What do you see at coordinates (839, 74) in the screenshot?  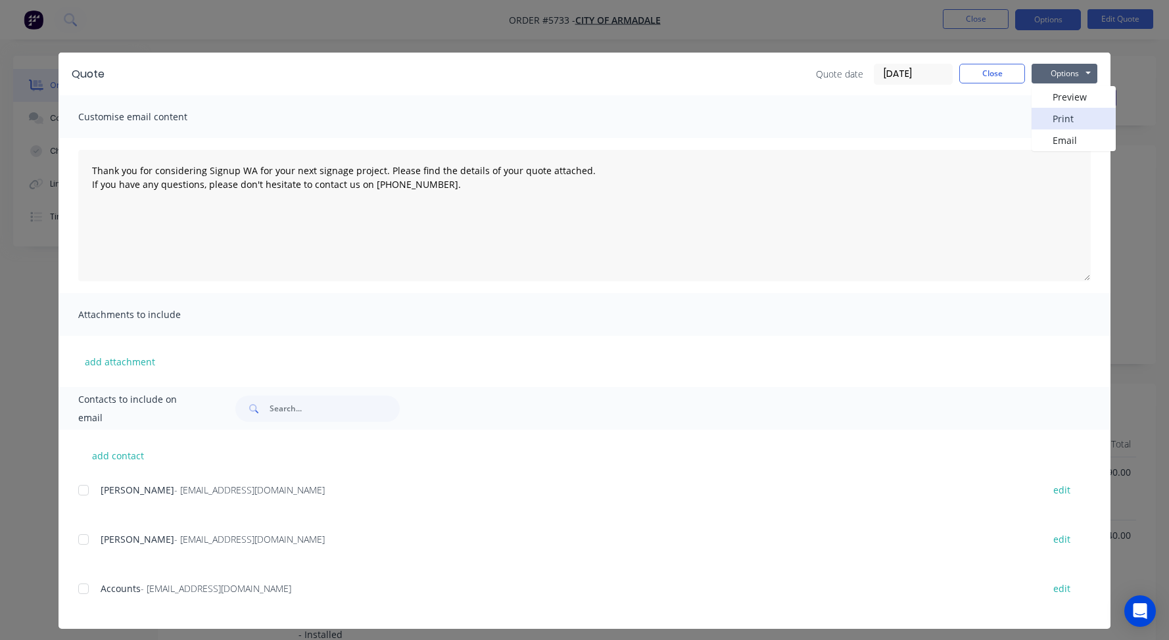 I see `span: Quote date` at bounding box center [839, 74].